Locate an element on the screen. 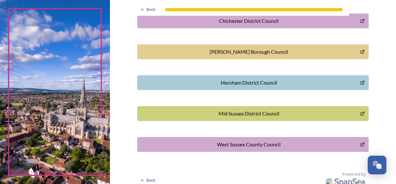 The image size is (396, 184). div: West Sussex County Council is located at coordinates (249, 144).